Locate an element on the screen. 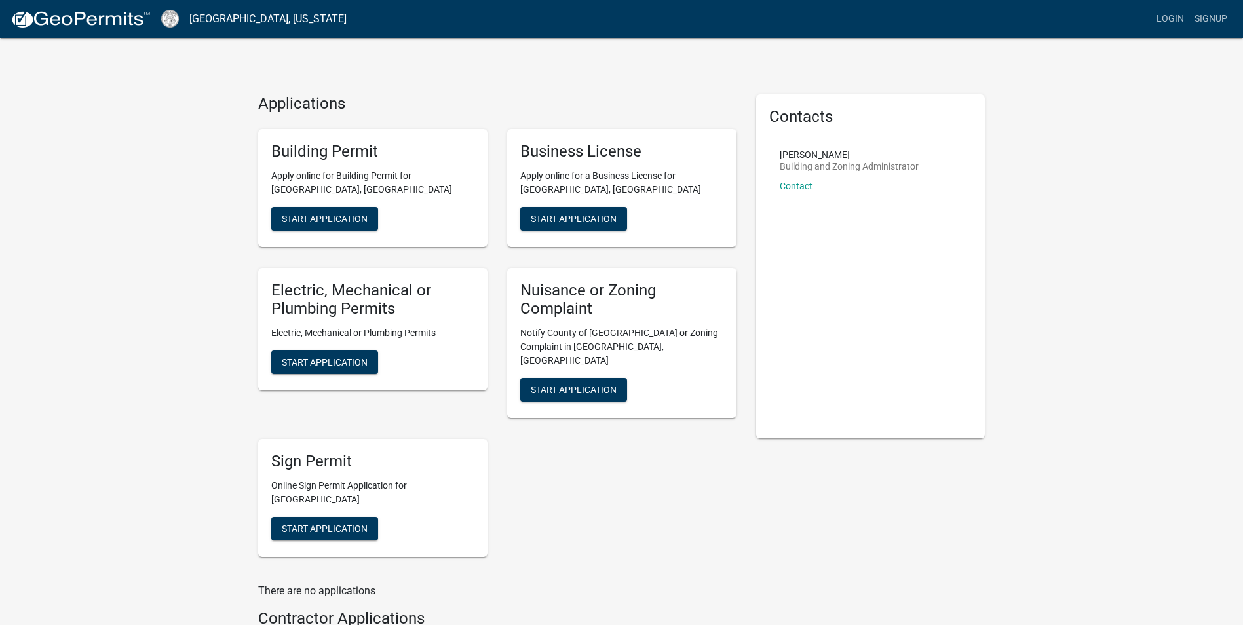  p: There are no applications is located at coordinates (497, 591).